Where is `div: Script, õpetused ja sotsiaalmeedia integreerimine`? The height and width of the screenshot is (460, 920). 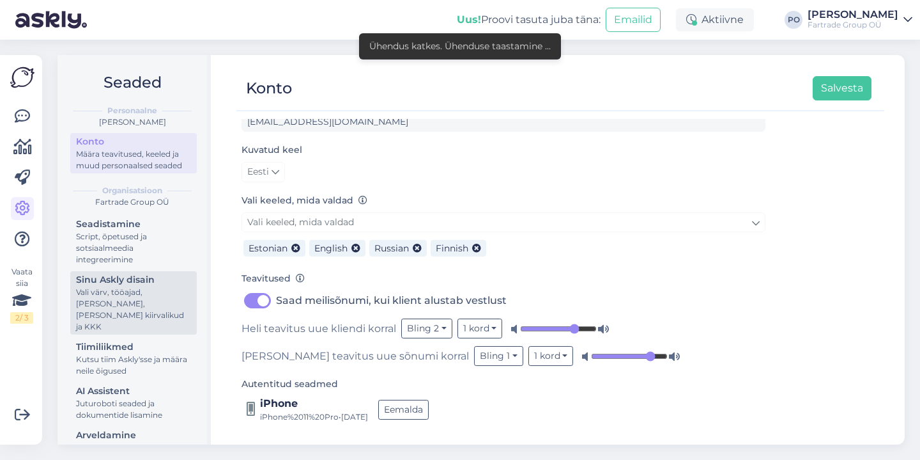
div: Script, õpetused ja sotsiaalmeedia integreerimine is located at coordinates (134, 248).